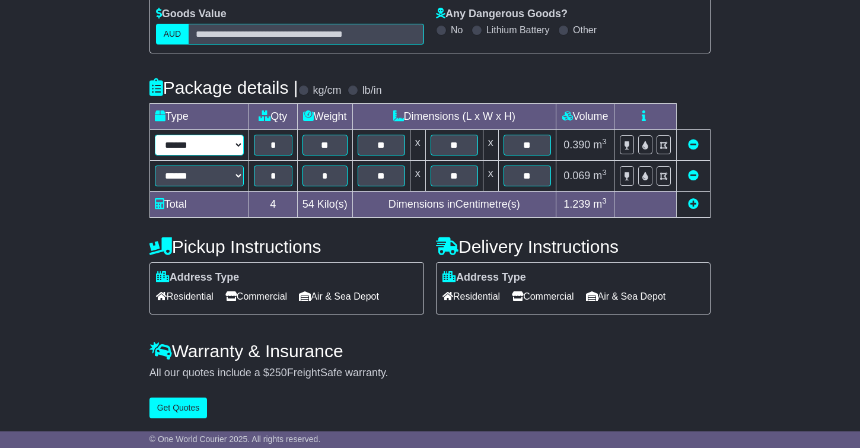  What do you see at coordinates (502, 14) in the screenshot?
I see `label: Any Dangerous Goods?` at bounding box center [502, 14].